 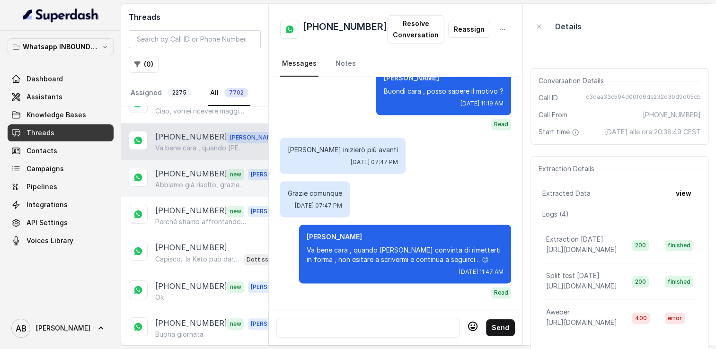 I want to click on span: Knowledge Bases, so click(x=56, y=115).